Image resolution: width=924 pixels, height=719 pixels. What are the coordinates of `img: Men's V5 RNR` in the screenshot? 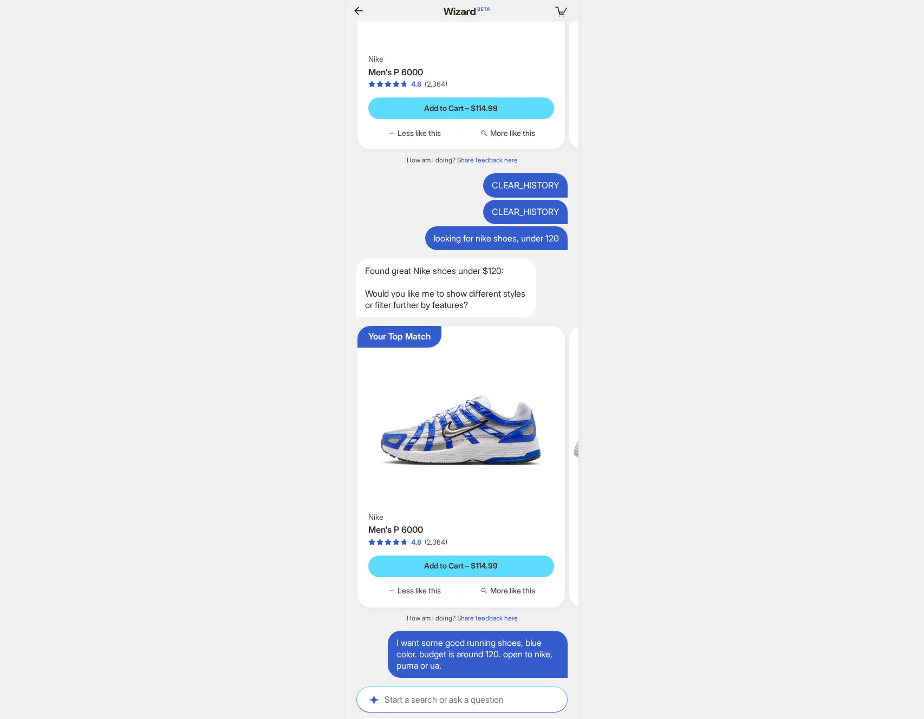 It's located at (672, 420).